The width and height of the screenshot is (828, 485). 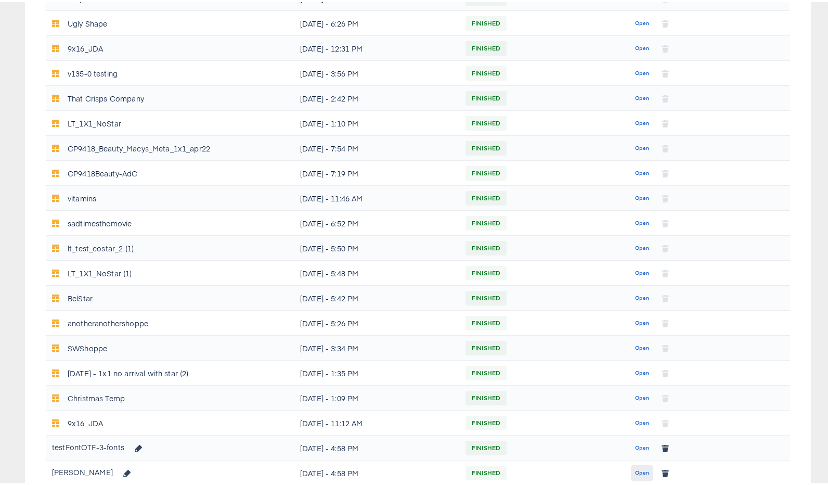 I want to click on div: BelStar, so click(x=80, y=296).